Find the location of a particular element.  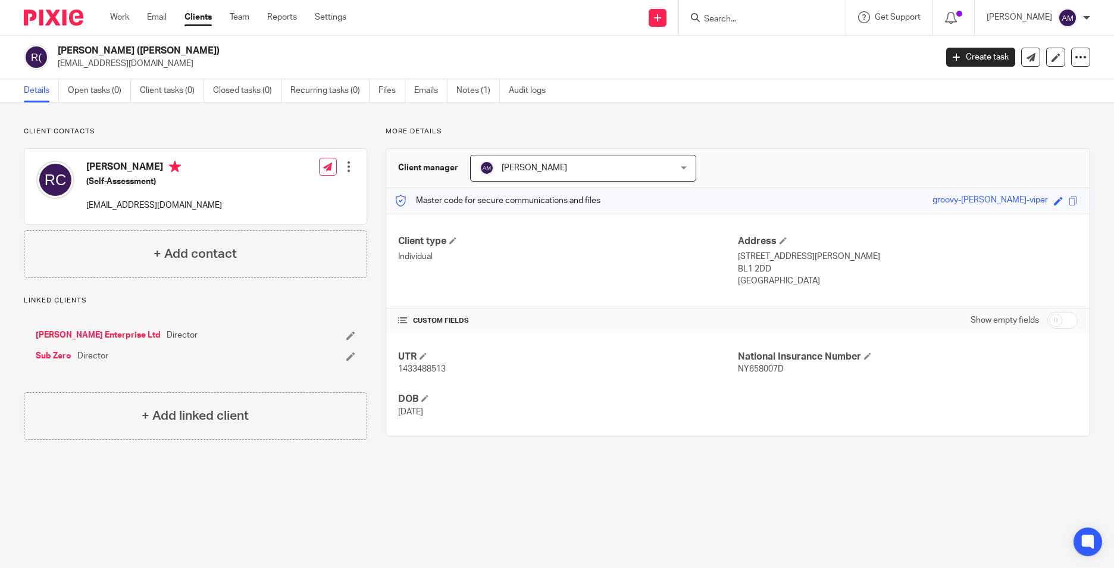

span: NY658007D is located at coordinates (760, 369).